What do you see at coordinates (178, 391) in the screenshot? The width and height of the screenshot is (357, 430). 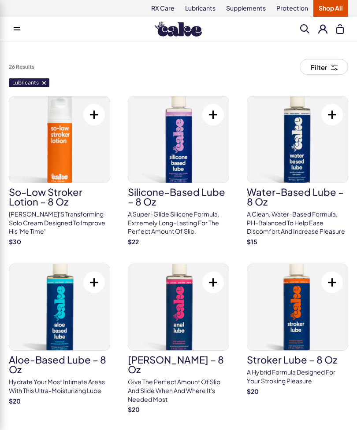 I see `p: Give the perfect amount of slip and slide when and where it's needed most` at bounding box center [178, 391].